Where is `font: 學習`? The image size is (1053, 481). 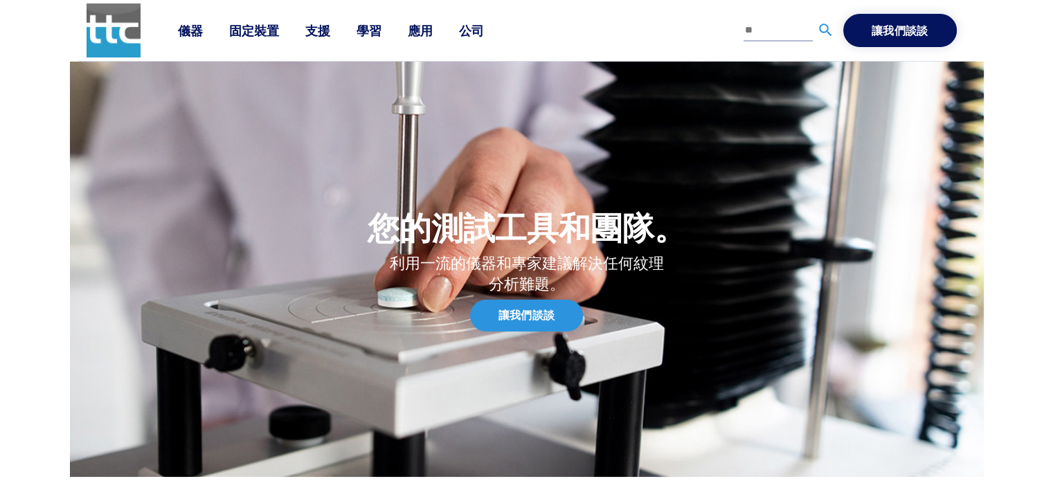 font: 學習 is located at coordinates (369, 30).